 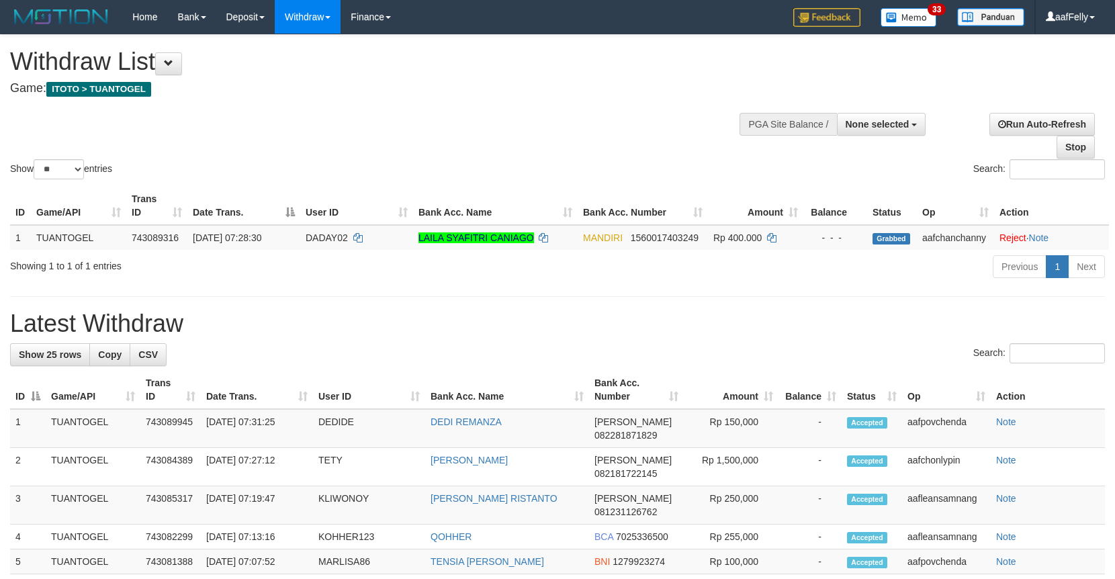 I want to click on td: Rp 100,000, so click(x=731, y=562).